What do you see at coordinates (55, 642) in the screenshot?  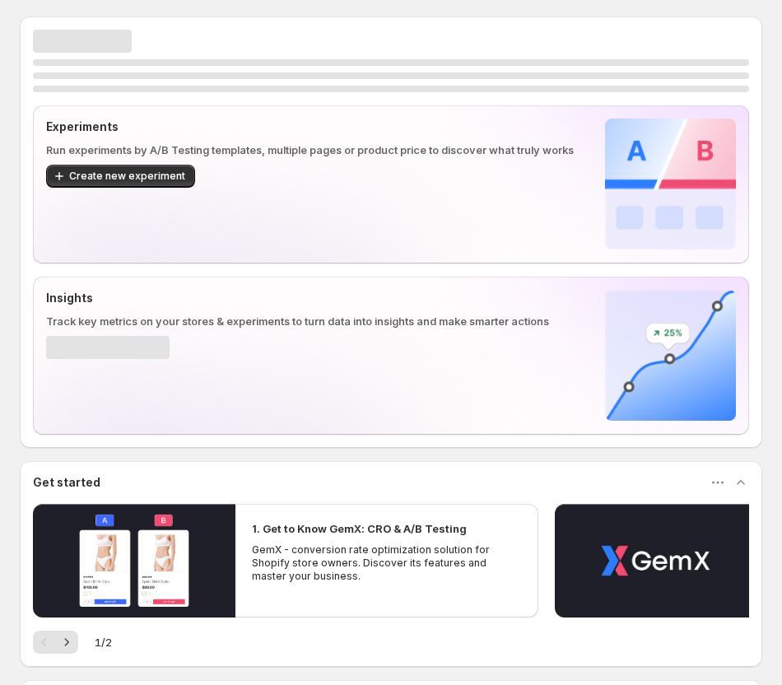 I see `nav: Pagination` at bounding box center [55, 642].